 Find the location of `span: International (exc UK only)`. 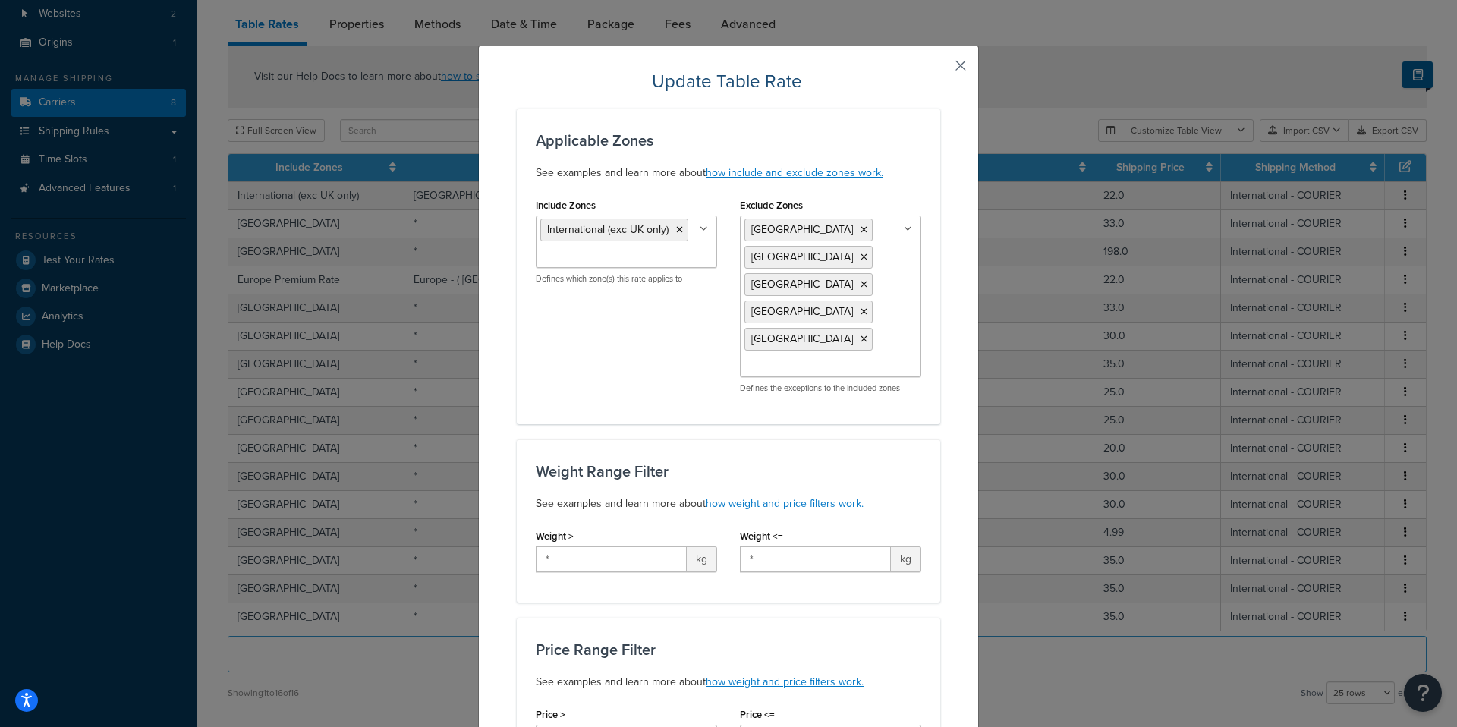

span: International (exc UK only) is located at coordinates (608, 229).